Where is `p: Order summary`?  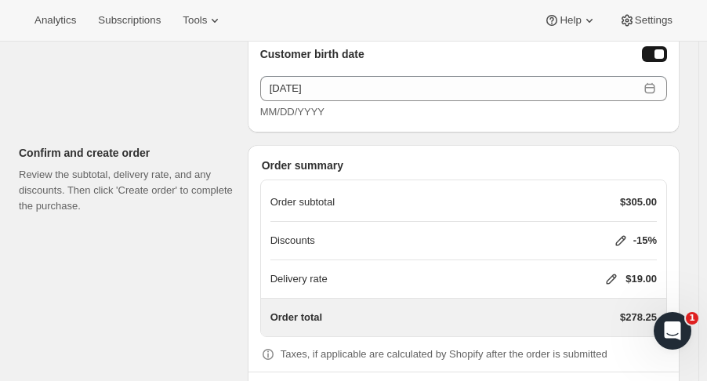 p: Order summary is located at coordinates (464, 165).